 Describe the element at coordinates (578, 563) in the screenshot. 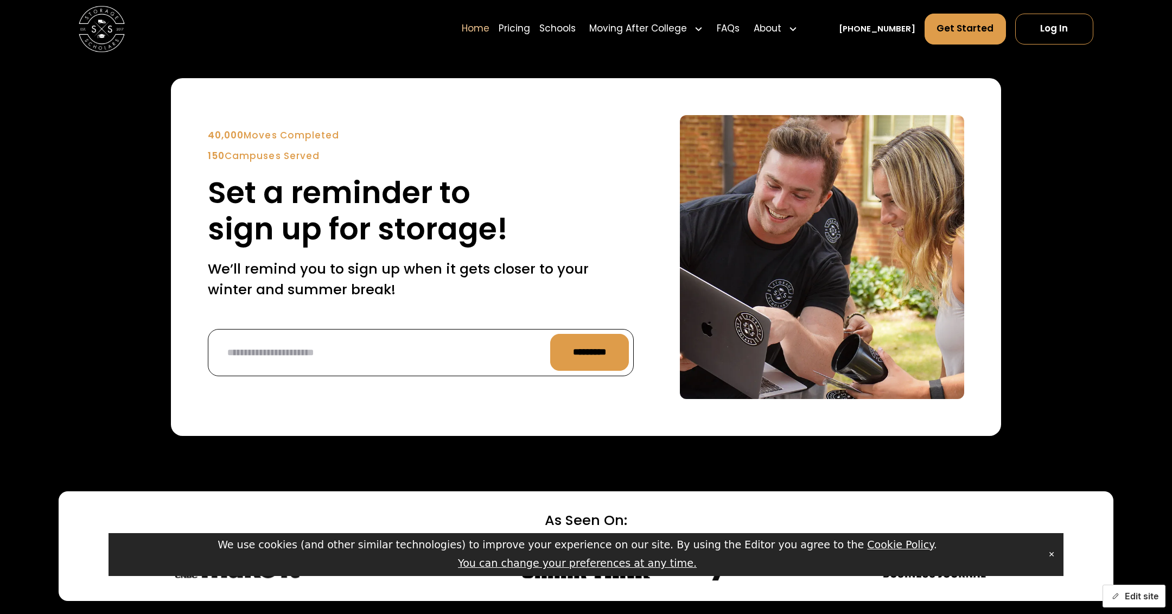

I see `button: You can change your preferences at any time.` at that location.